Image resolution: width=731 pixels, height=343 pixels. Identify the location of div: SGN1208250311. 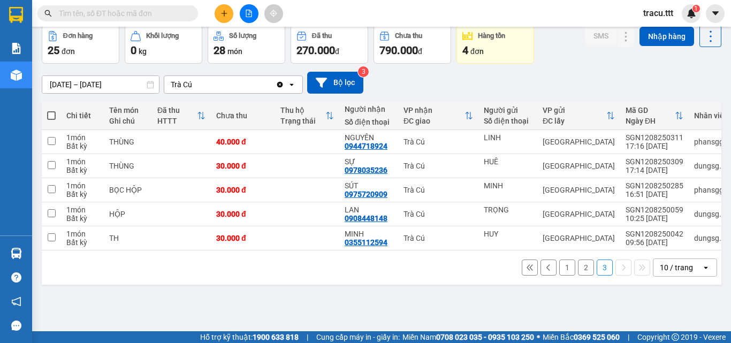
(654, 138).